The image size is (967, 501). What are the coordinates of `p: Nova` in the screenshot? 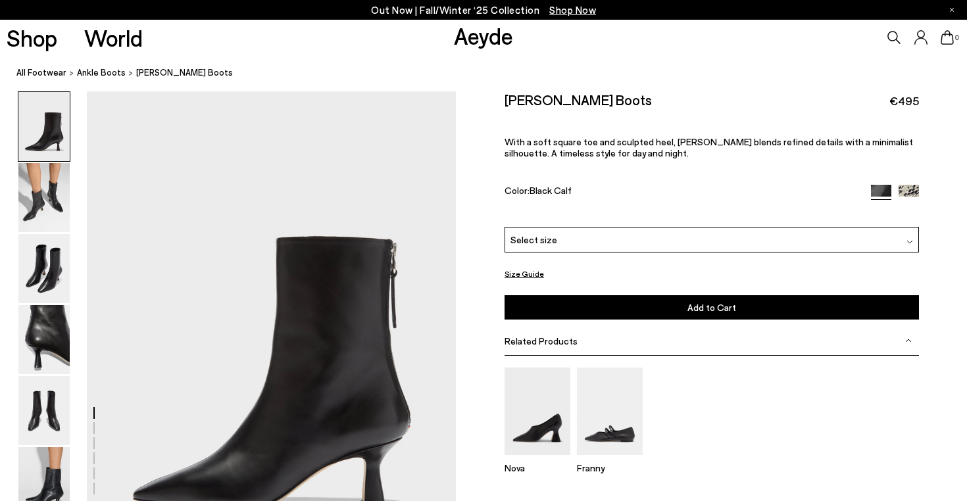 It's located at (538, 468).